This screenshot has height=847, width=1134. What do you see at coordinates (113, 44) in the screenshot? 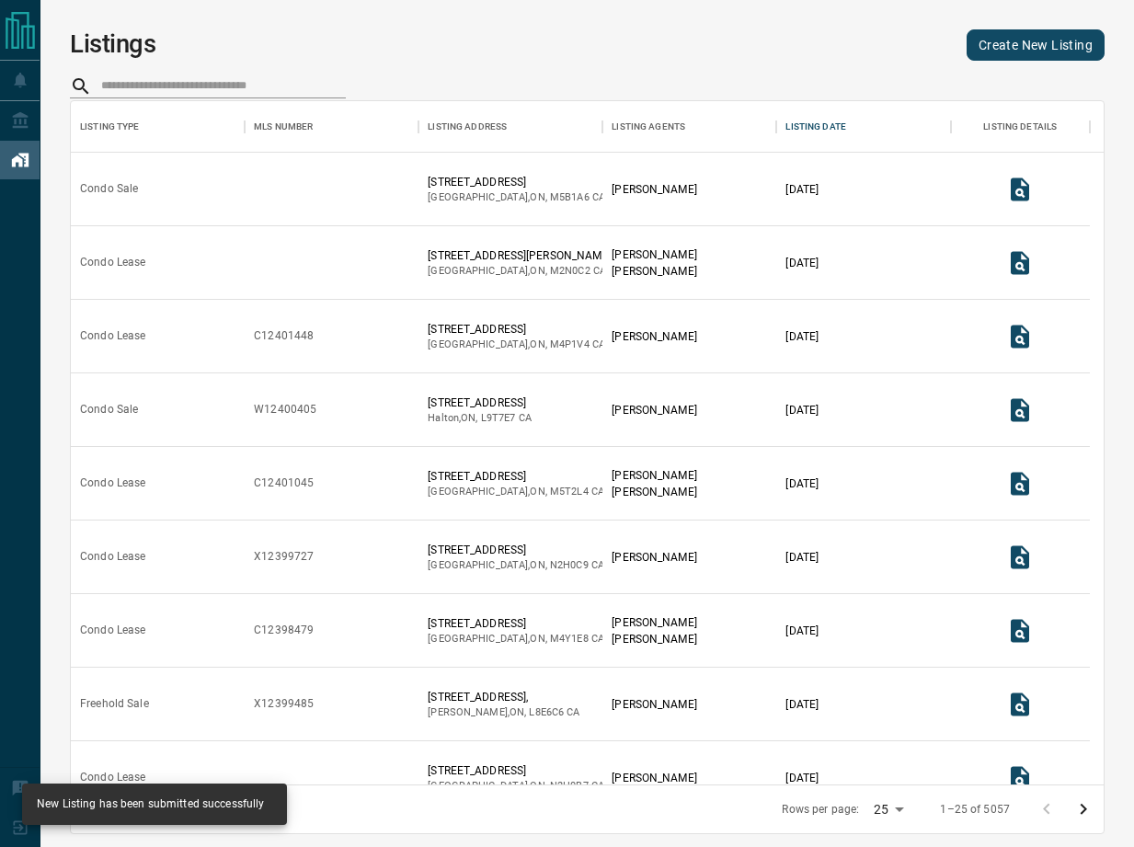
I see `h1: Listings` at bounding box center [113, 44].